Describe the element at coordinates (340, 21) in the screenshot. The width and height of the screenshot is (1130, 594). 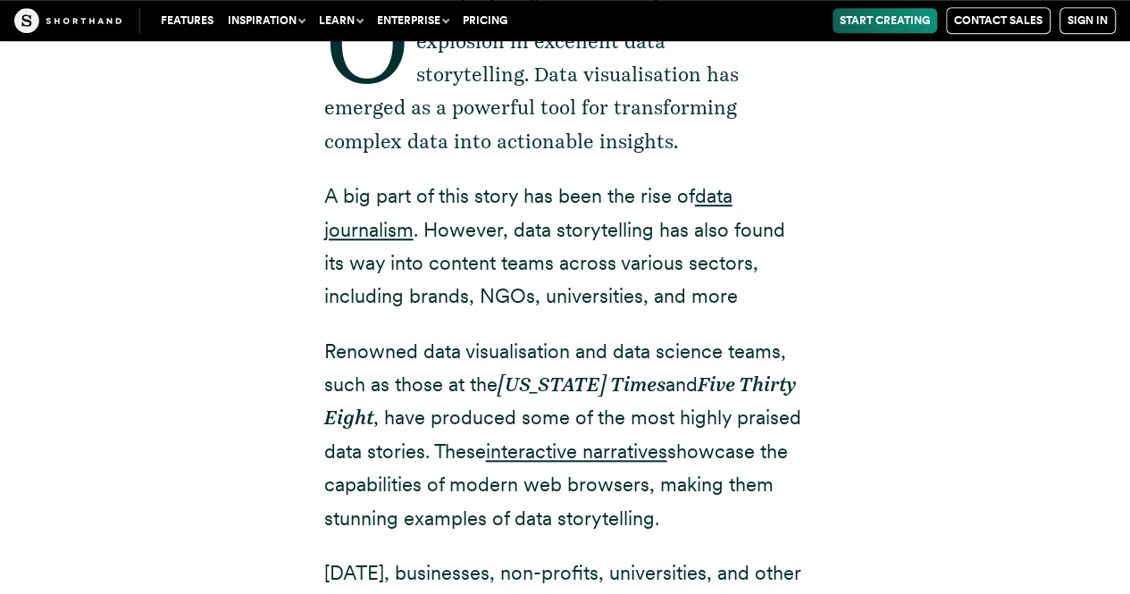
I see `button: Learn` at that location.